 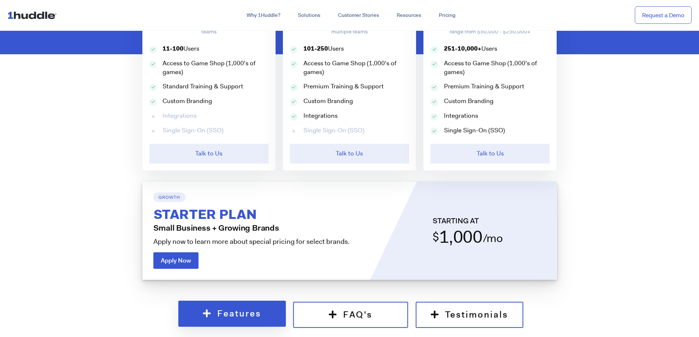 What do you see at coordinates (358, 315) in the screenshot?
I see `span: FAQ's` at bounding box center [358, 315].